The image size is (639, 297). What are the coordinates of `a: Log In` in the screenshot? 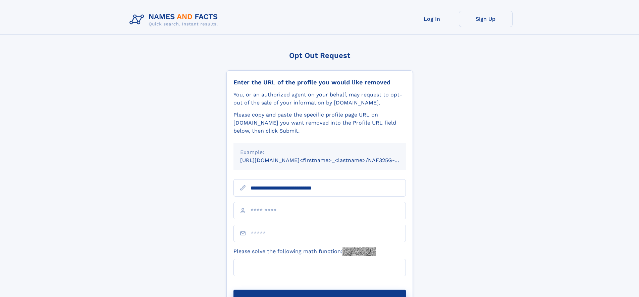 It's located at (432, 19).